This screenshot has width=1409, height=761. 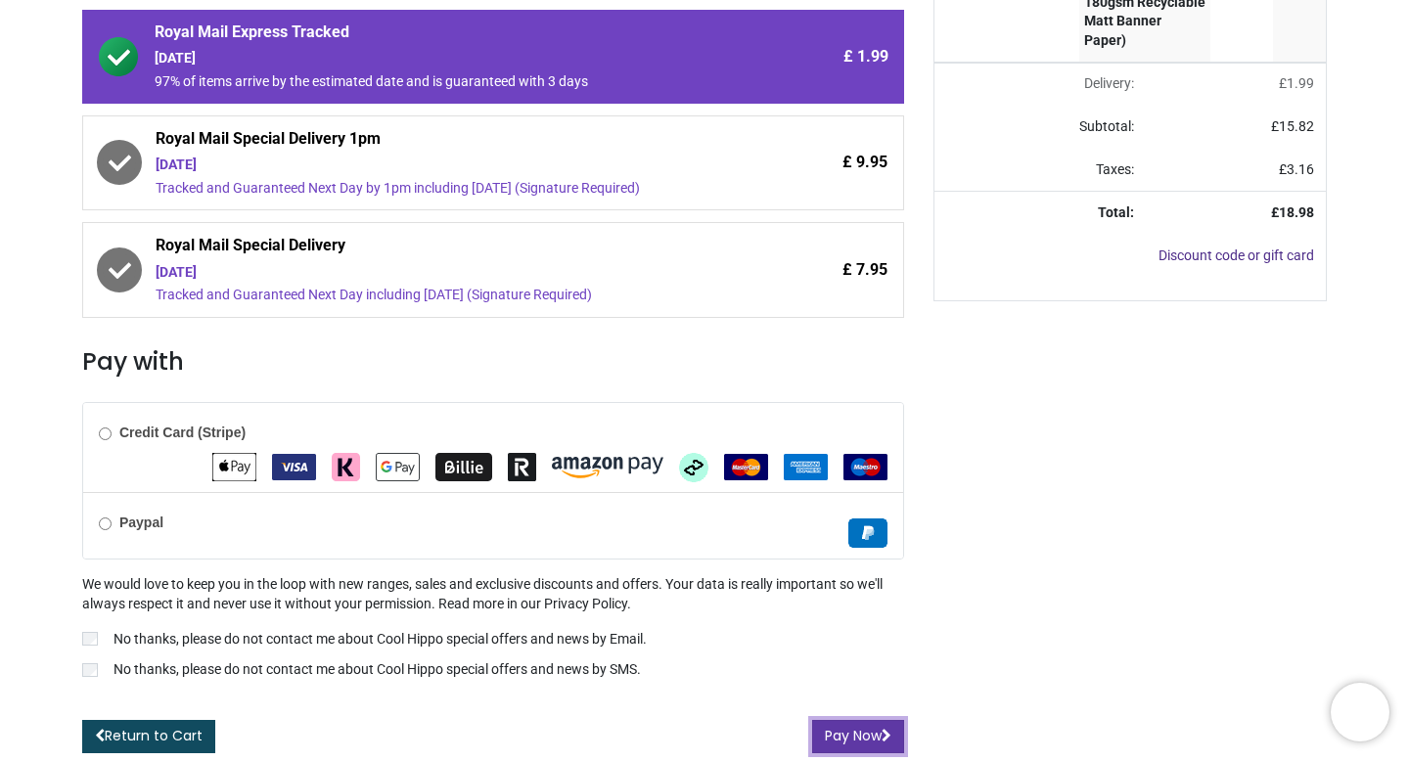 I want to click on span: Maestro, so click(x=865, y=466).